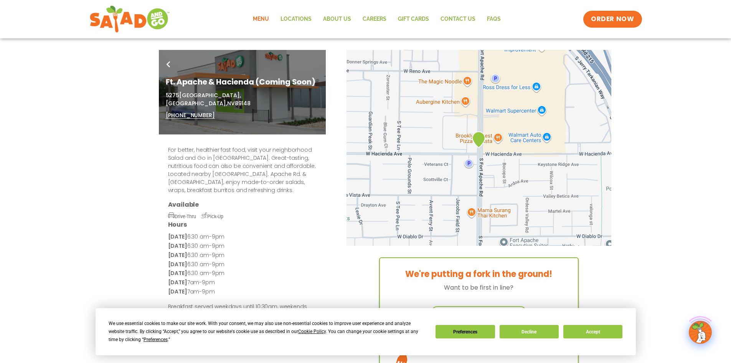  I want to click on span: NV, so click(231, 103).